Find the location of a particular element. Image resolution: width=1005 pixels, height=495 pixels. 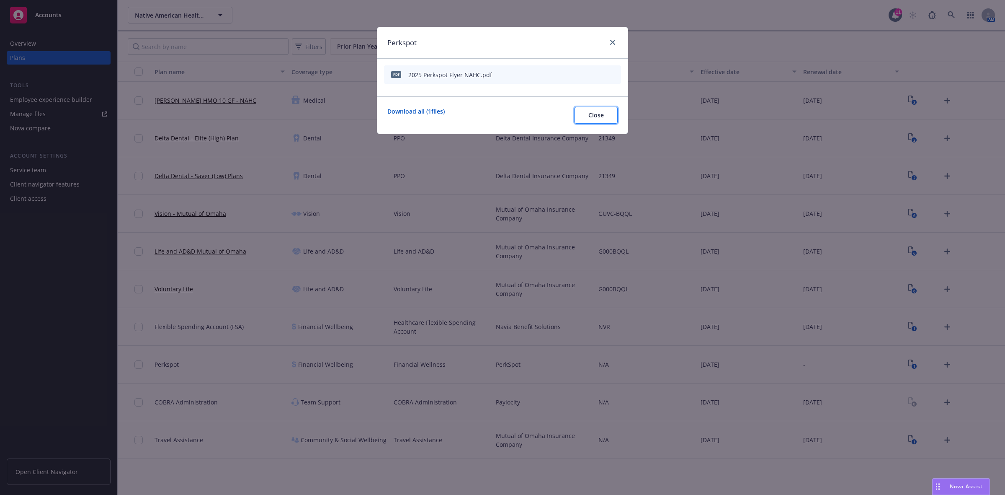

h1: Perkspot is located at coordinates (402, 43).